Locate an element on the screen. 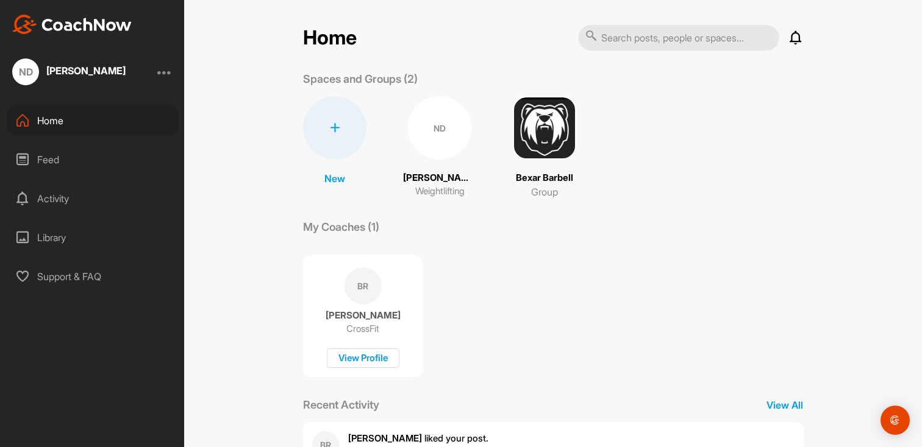  p: Recent Activity is located at coordinates (341, 405).